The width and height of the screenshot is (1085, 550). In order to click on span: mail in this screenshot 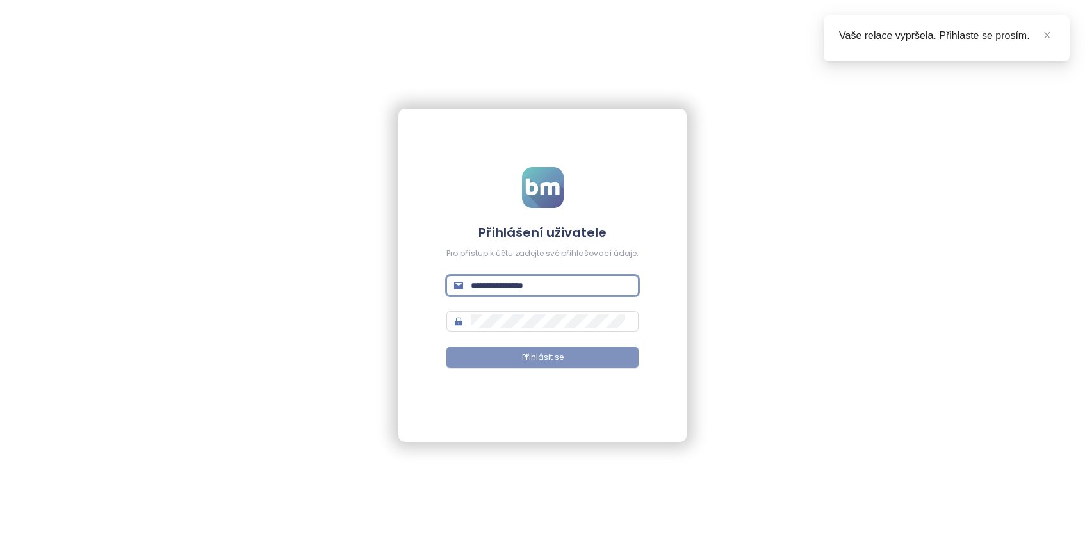, I will do `click(459, 286)`.